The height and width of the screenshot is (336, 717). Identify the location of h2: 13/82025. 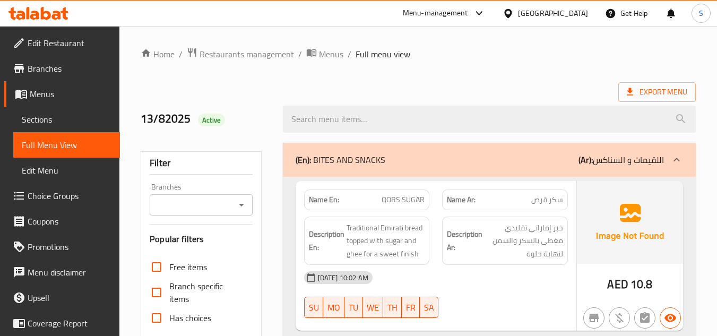
(205, 119).